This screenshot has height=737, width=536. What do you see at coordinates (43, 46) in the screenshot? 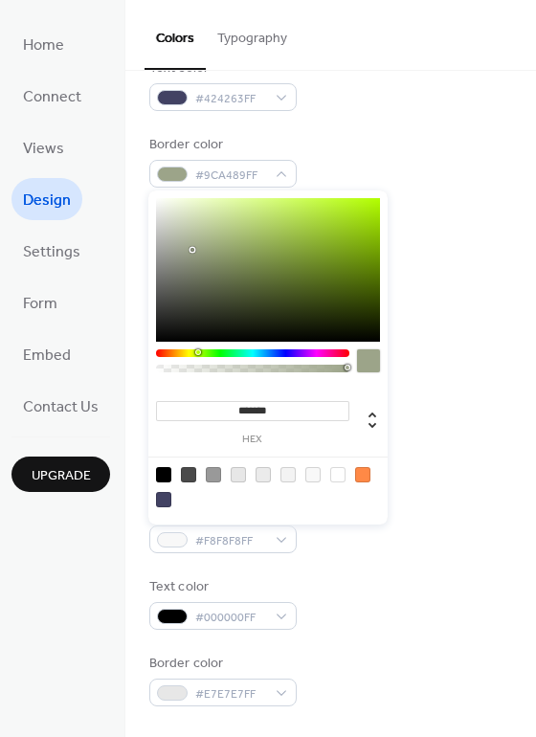
I see `span: Home` at bounding box center [43, 46].